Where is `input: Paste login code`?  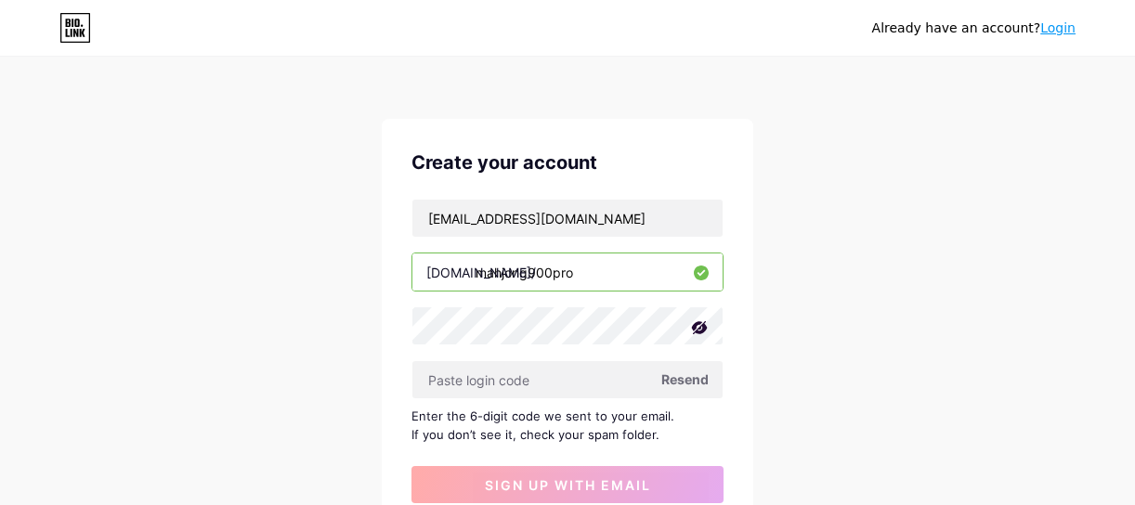 input: Paste login code is located at coordinates (568, 380).